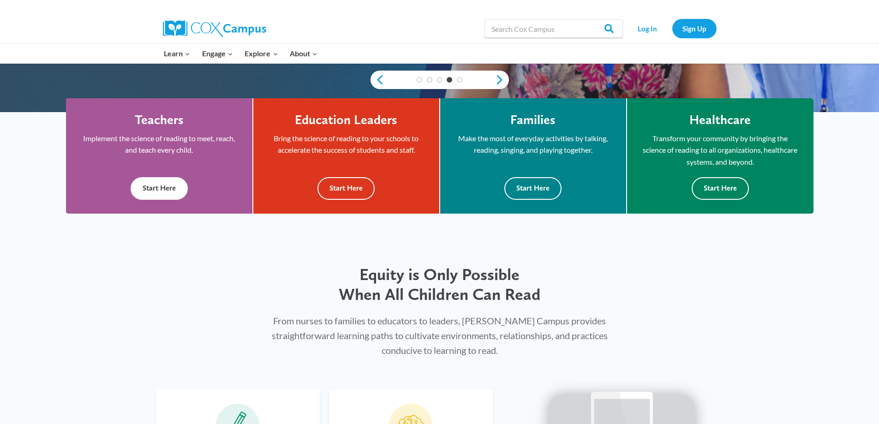 The width and height of the screenshot is (879, 424). Describe the element at coordinates (262, 54) in the screenshot. I see `button: Child menu of Explore` at that location.